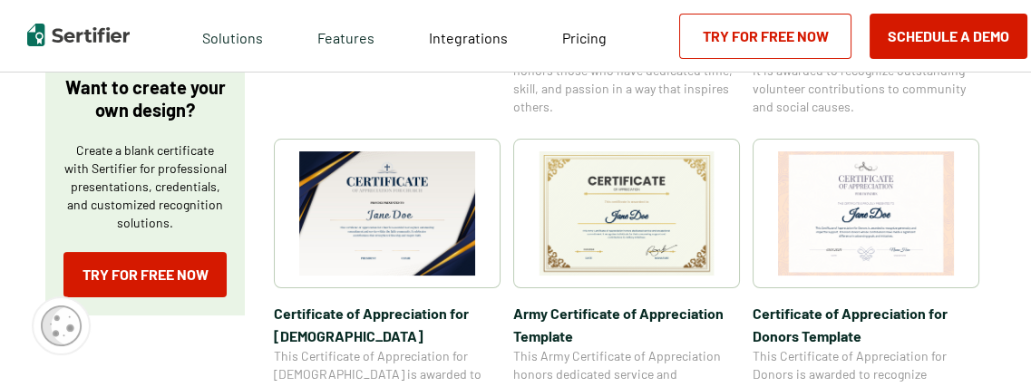  What do you see at coordinates (986, 344) in the screenshot?
I see `div: Chat Widget` at bounding box center [986, 344].